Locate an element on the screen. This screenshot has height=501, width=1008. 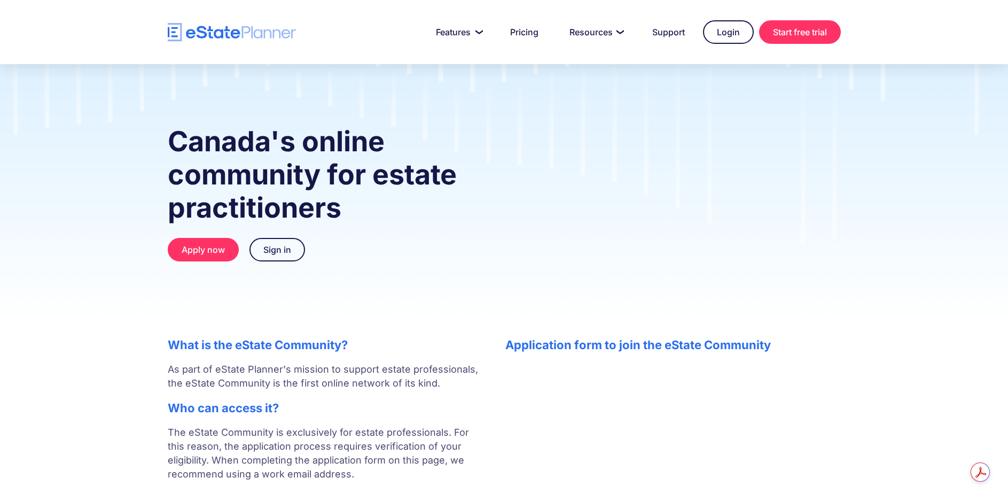
h2: Who can access it? is located at coordinates (326, 408).